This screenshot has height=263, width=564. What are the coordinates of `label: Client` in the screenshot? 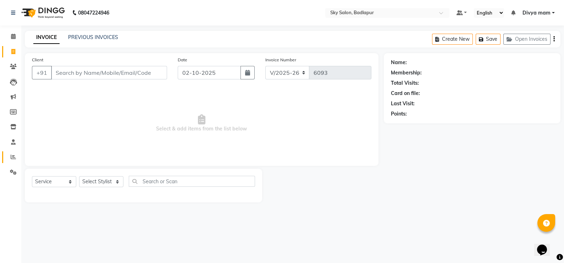 It's located at (38, 60).